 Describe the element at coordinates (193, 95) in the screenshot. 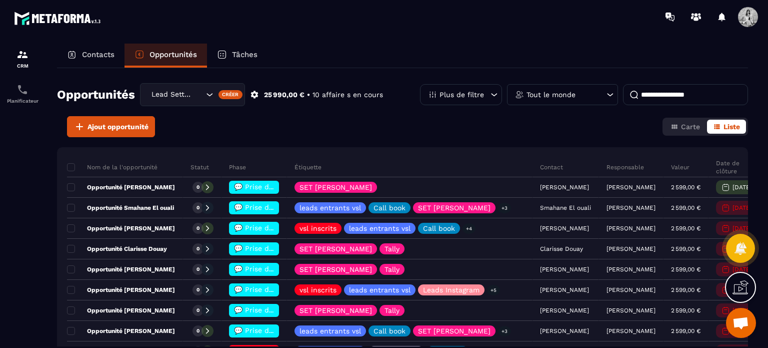

I see `div: Search for option` at that location.